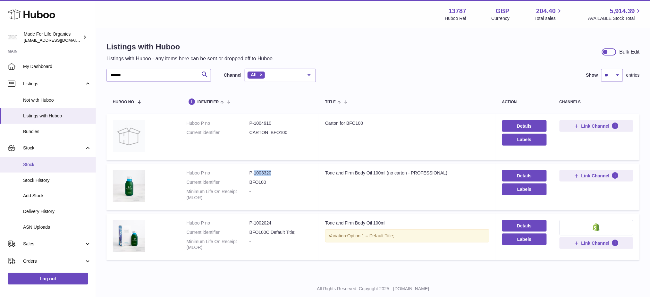 This screenshot has width=650, height=297. I want to click on a: 5,914.39 AVAILABLE Stock Total, so click(615, 14).